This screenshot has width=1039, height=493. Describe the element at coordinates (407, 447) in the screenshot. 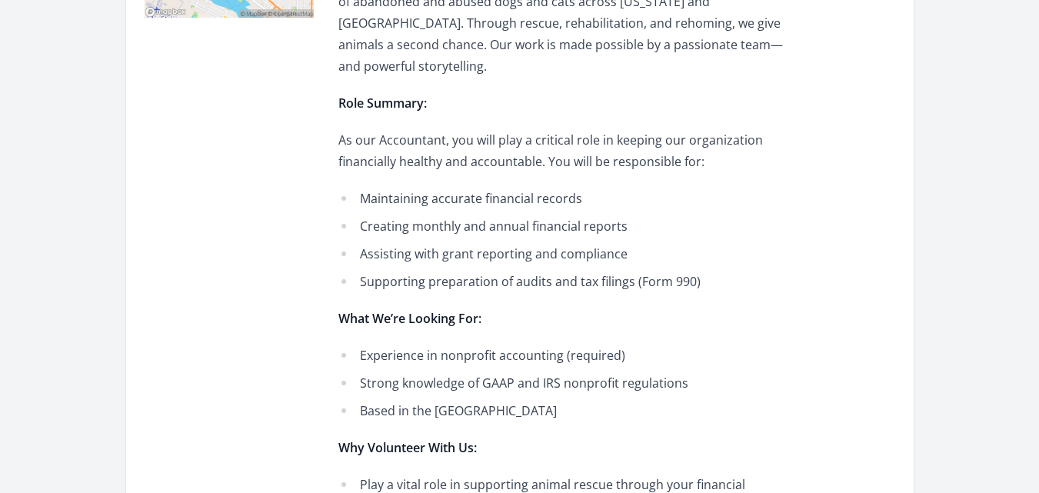

I see `strong: Why Volunteer With Us:` at that location.